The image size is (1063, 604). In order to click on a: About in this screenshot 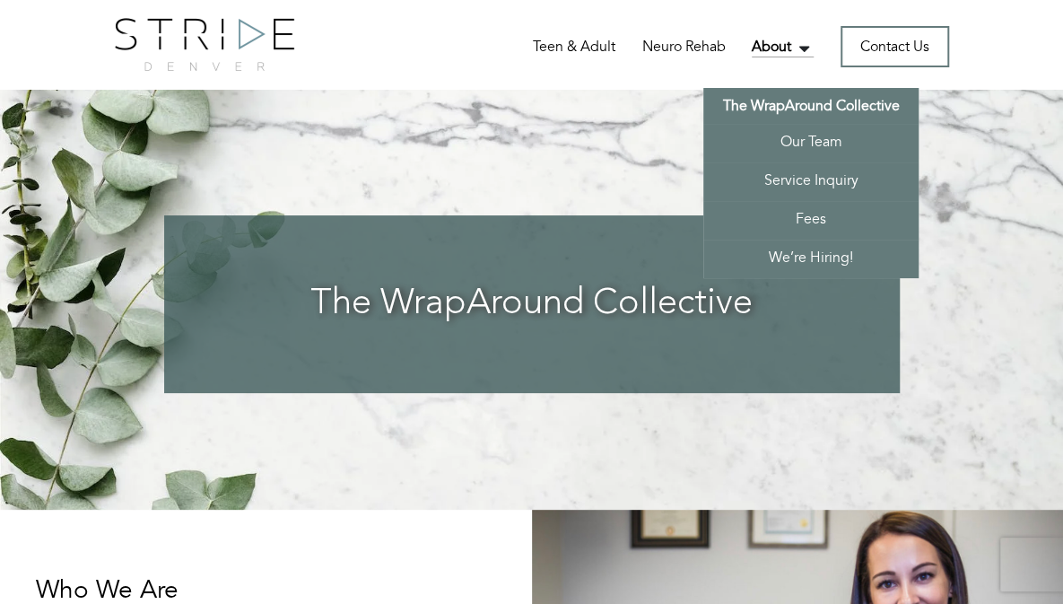, I will do `click(782, 48)`.